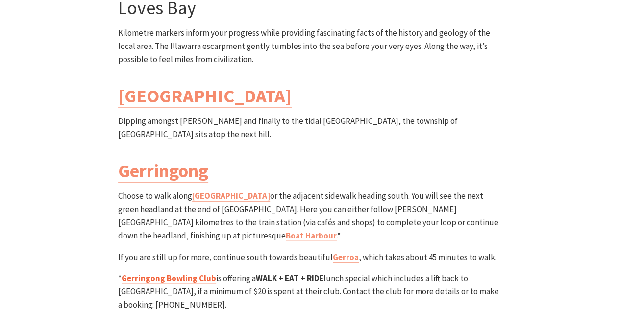 The height and width of the screenshot is (309, 620). What do you see at coordinates (163, 171) in the screenshot?
I see `a: Gerringong` at bounding box center [163, 171].